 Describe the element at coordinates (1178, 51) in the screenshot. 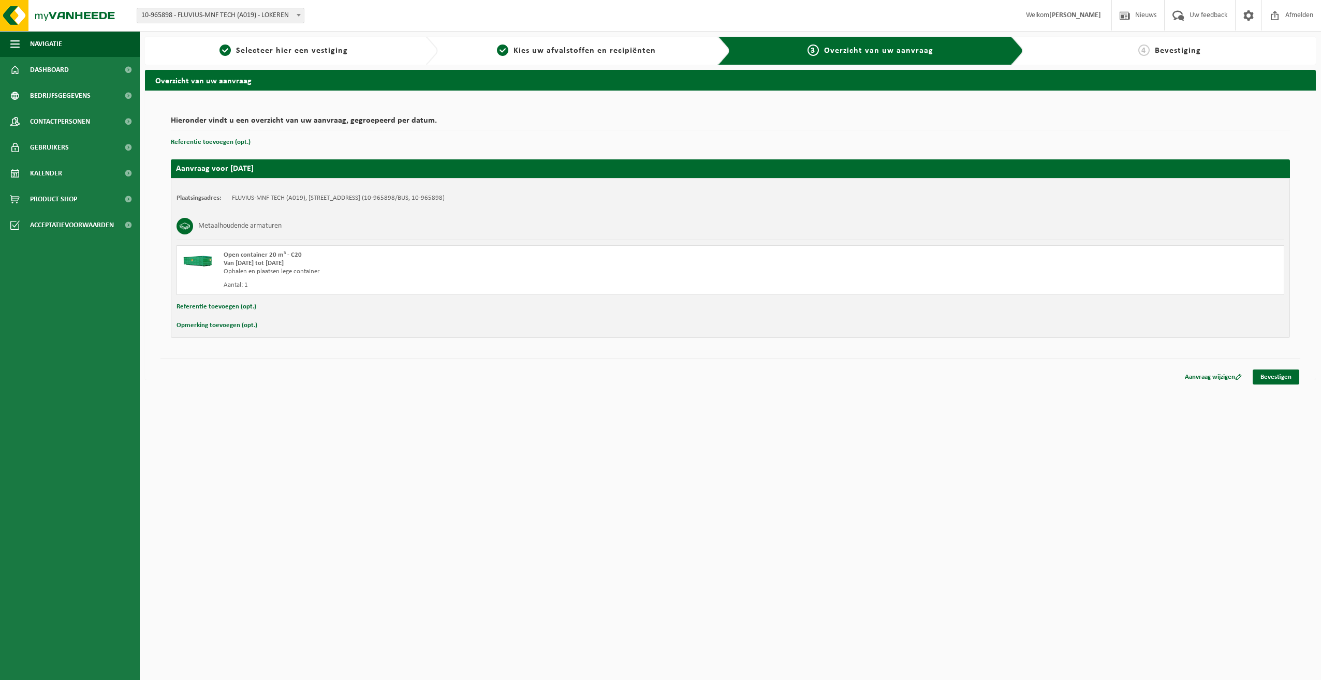

I see `span: Bevestiging` at that location.